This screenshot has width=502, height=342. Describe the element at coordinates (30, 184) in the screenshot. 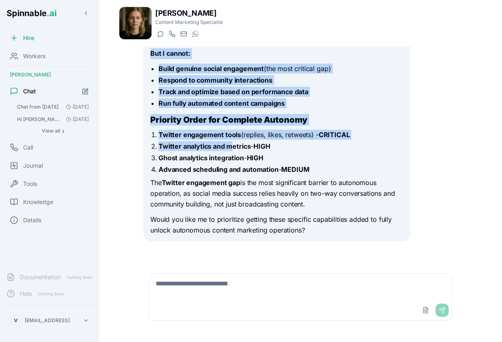

I see `span: Tools` at that location.